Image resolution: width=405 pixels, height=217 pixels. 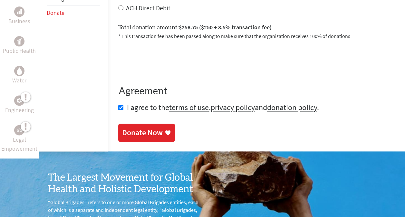 What do you see at coordinates (19, 101) in the screenshot?
I see `img: Engineering` at bounding box center [19, 101].